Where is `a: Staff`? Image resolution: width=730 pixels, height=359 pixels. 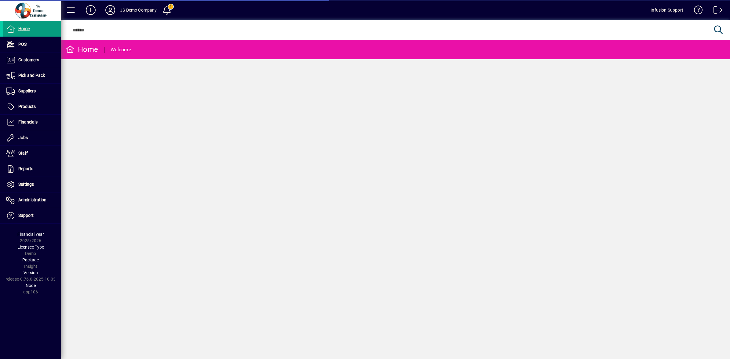
a: Staff is located at coordinates (32, 154).